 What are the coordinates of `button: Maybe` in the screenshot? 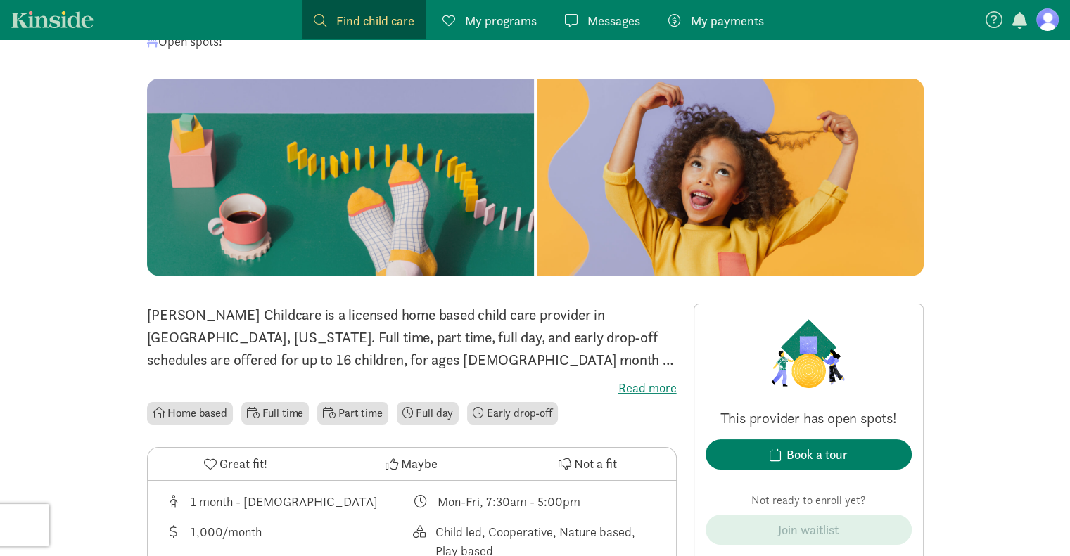 It's located at (412, 464).